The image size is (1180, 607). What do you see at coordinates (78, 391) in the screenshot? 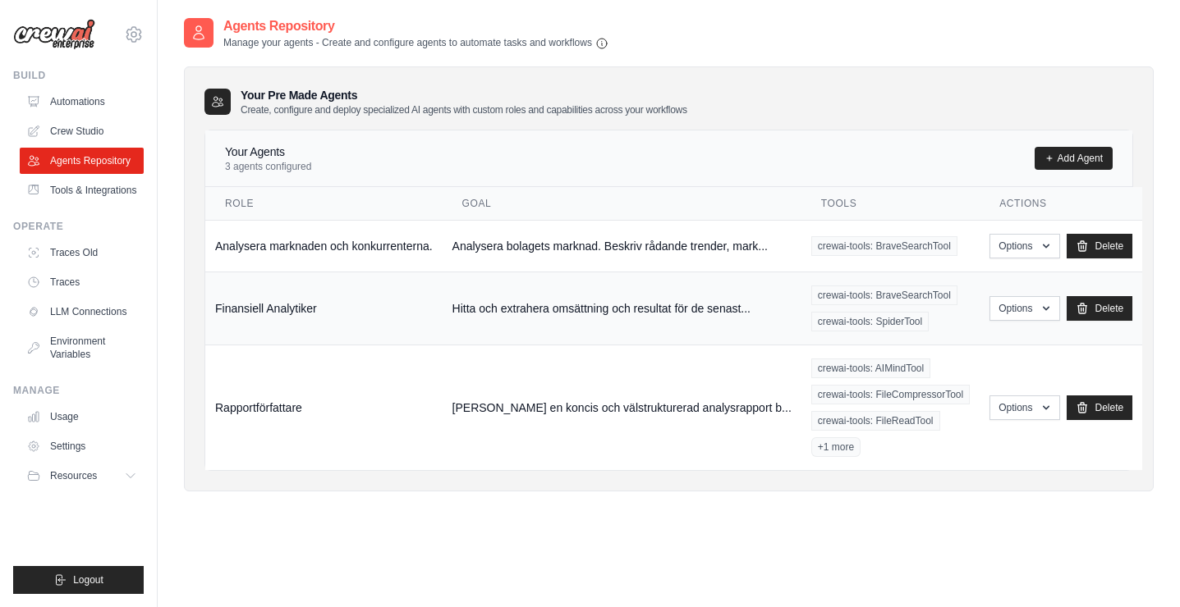
I see `div: Manage` at bounding box center [78, 391].